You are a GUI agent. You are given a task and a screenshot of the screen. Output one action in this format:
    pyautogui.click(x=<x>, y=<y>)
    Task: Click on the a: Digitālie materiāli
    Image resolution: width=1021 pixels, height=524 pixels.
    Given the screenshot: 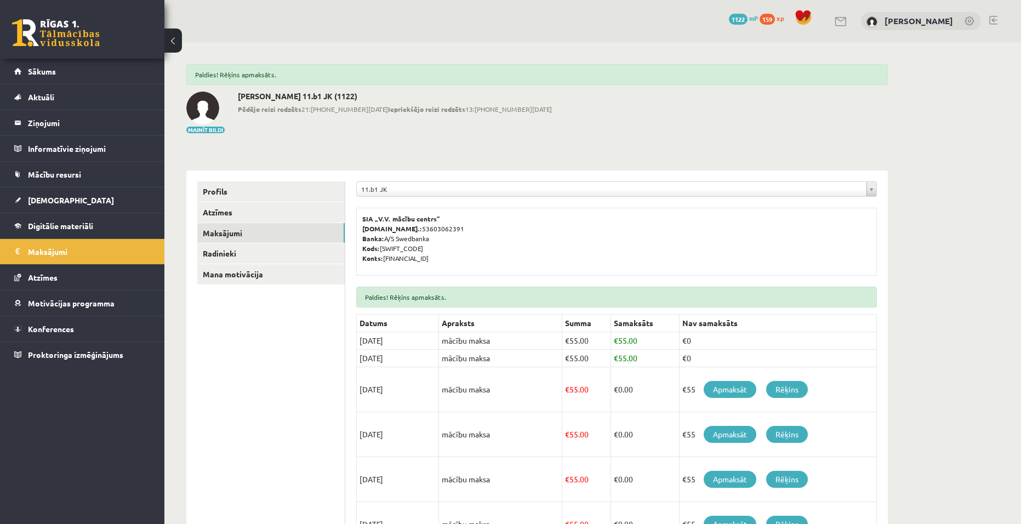 What is the action you would take?
    pyautogui.click(x=82, y=226)
    